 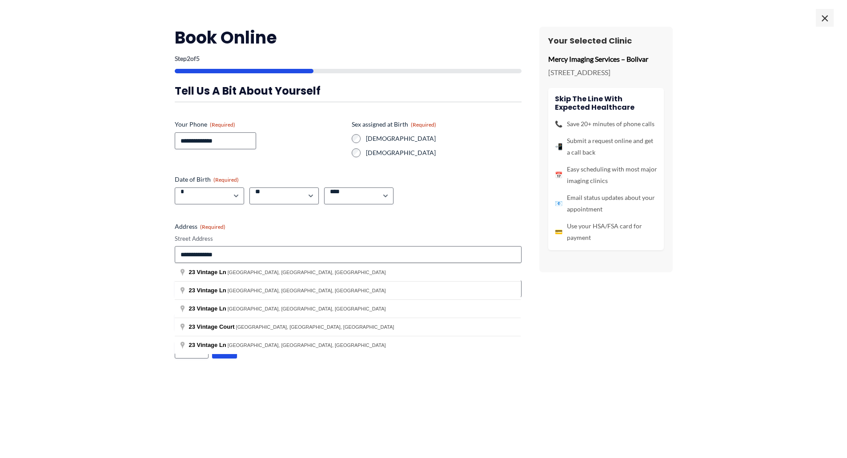 I want to click on label: Your Phone, so click(x=260, y=124).